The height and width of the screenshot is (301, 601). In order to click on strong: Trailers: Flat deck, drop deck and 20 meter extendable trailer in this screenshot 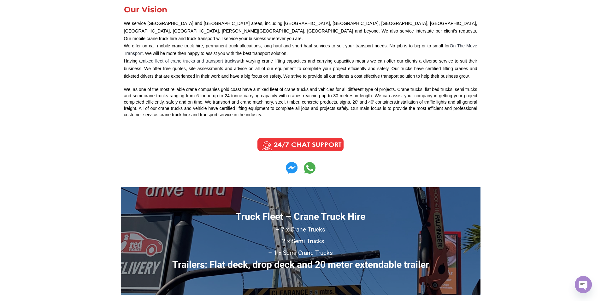, I will do `click(301, 264)`.